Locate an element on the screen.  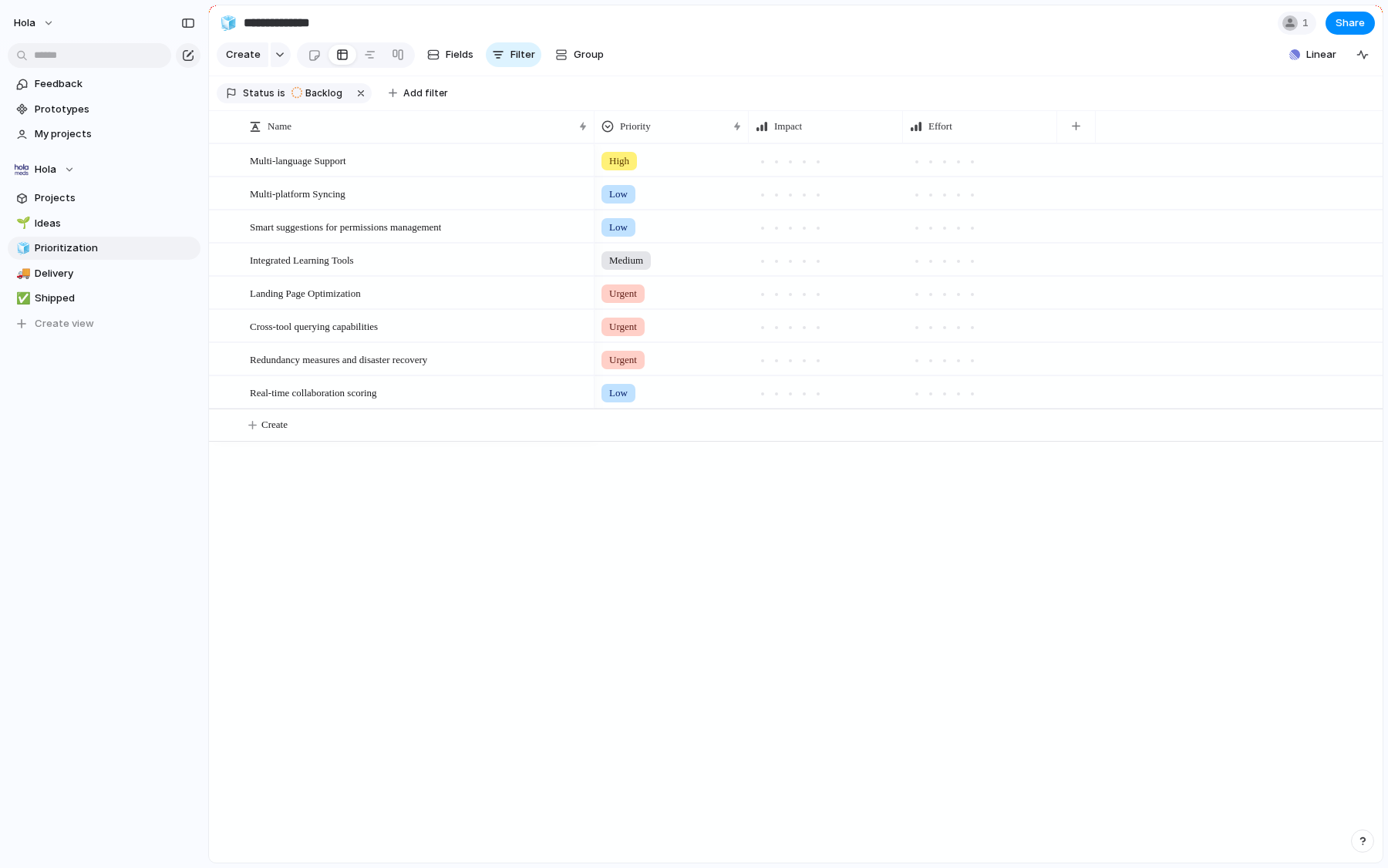
span: Effort is located at coordinates (940, 127).